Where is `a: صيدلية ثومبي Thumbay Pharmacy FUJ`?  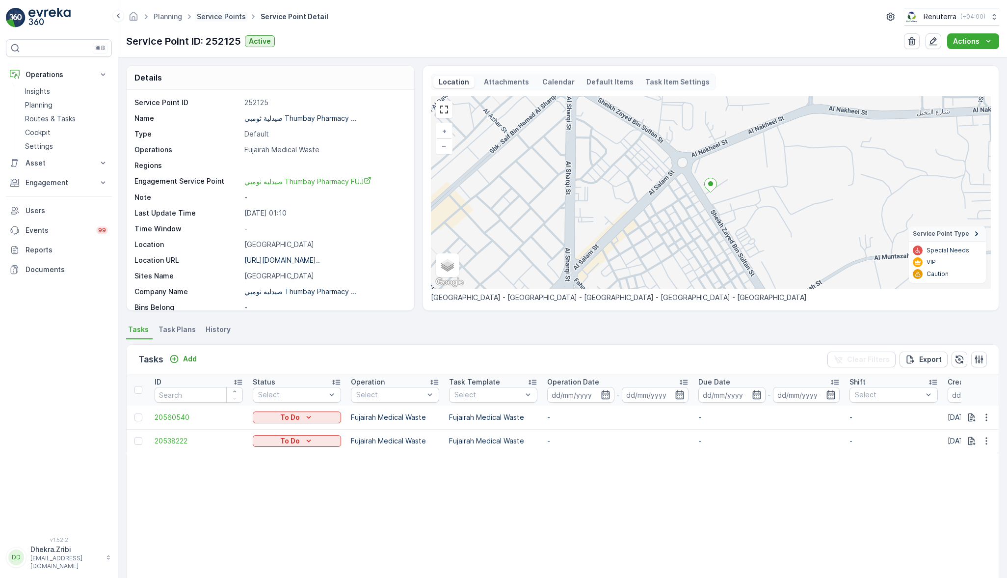 a: صيدلية ثومبي Thumbay Pharmacy FUJ is located at coordinates (324, 181).